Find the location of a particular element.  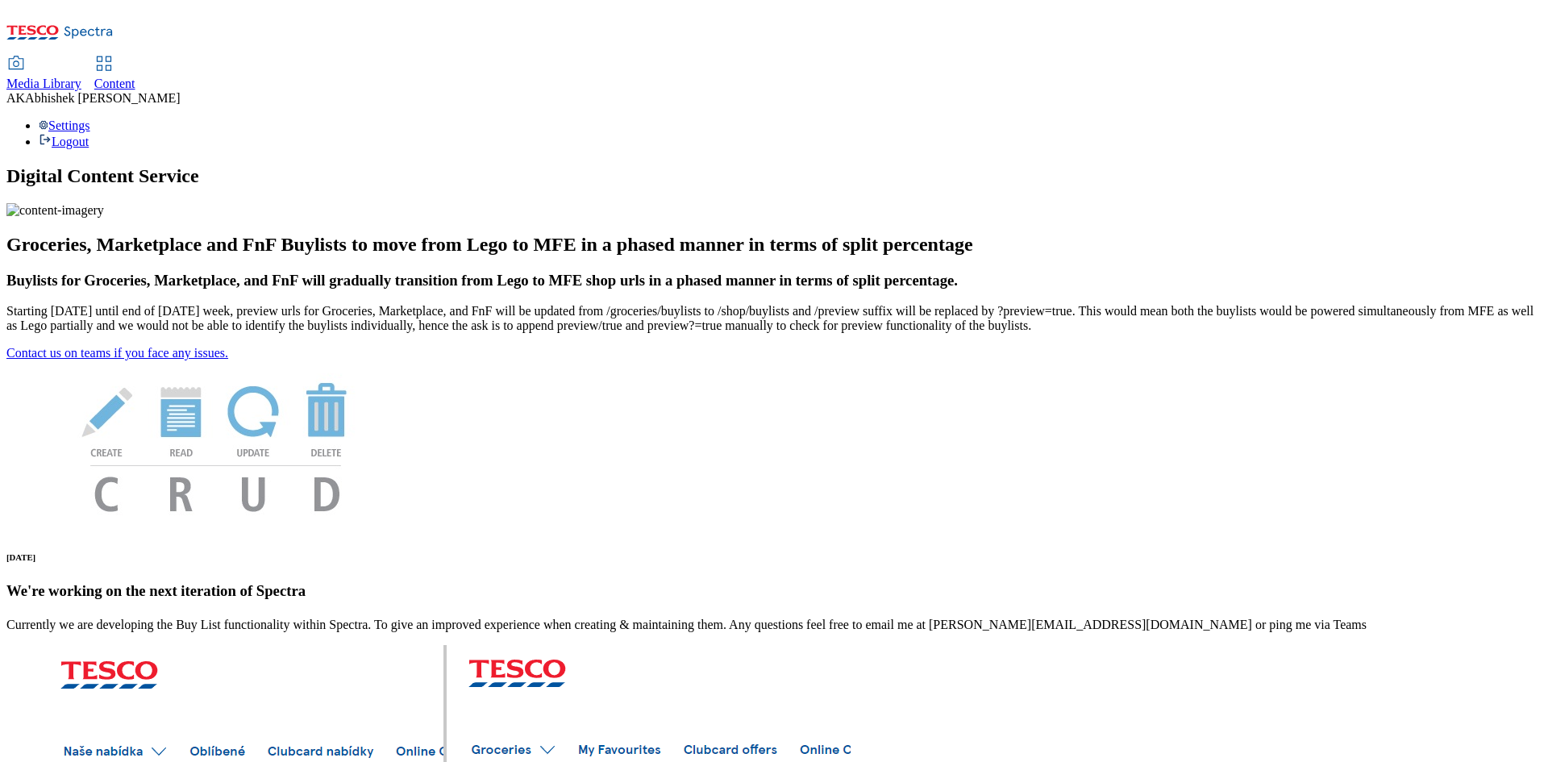

h2: Groceries, Marketplace and FnF Buylists to move from Lego to MFE in a phased manner in terms of s... is located at coordinates (774, 244).